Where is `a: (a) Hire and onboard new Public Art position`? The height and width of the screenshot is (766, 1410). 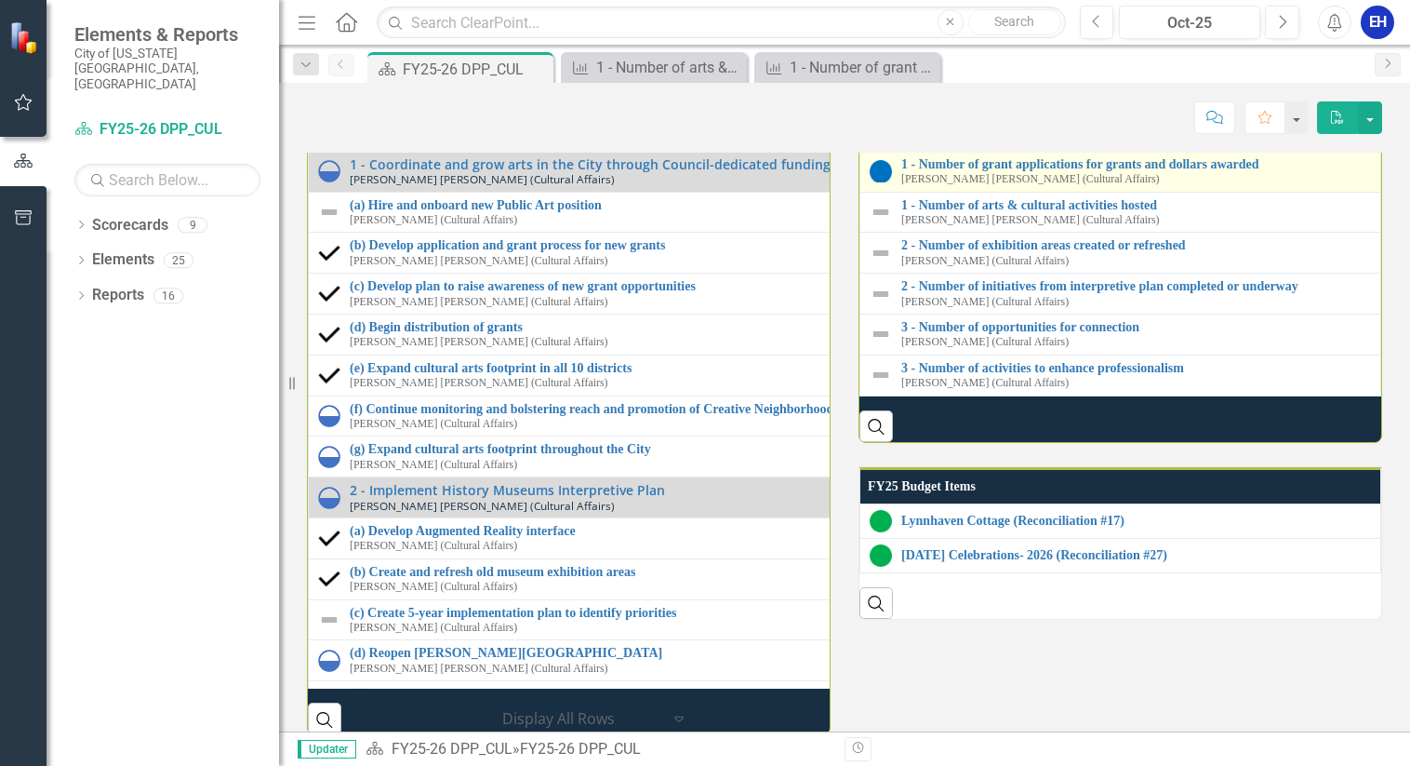 a: (a) Hire and onboard new Public Art position is located at coordinates (859, 205).